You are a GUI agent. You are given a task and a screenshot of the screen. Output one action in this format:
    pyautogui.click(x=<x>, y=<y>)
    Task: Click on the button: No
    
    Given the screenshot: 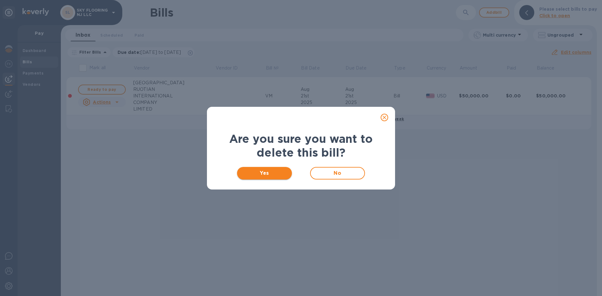 What is the action you would take?
    pyautogui.click(x=337, y=173)
    